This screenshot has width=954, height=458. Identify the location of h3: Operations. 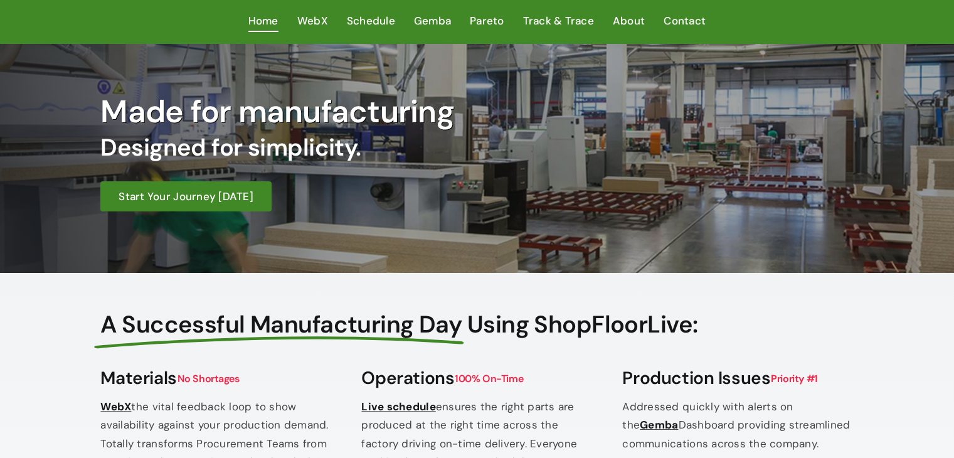
(476, 378).